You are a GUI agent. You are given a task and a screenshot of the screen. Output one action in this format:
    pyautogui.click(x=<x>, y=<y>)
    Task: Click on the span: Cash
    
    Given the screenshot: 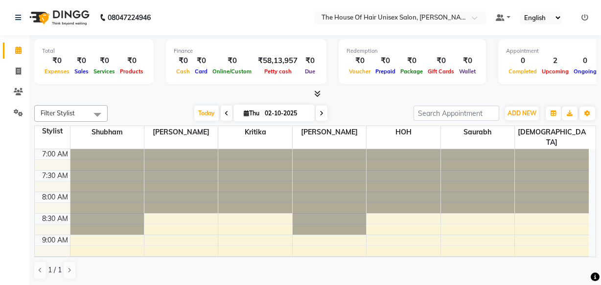 What is the action you would take?
    pyautogui.click(x=183, y=71)
    